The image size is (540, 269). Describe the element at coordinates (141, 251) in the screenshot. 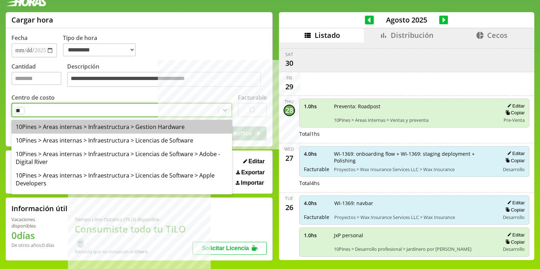

I see `b: Enero` at that location.